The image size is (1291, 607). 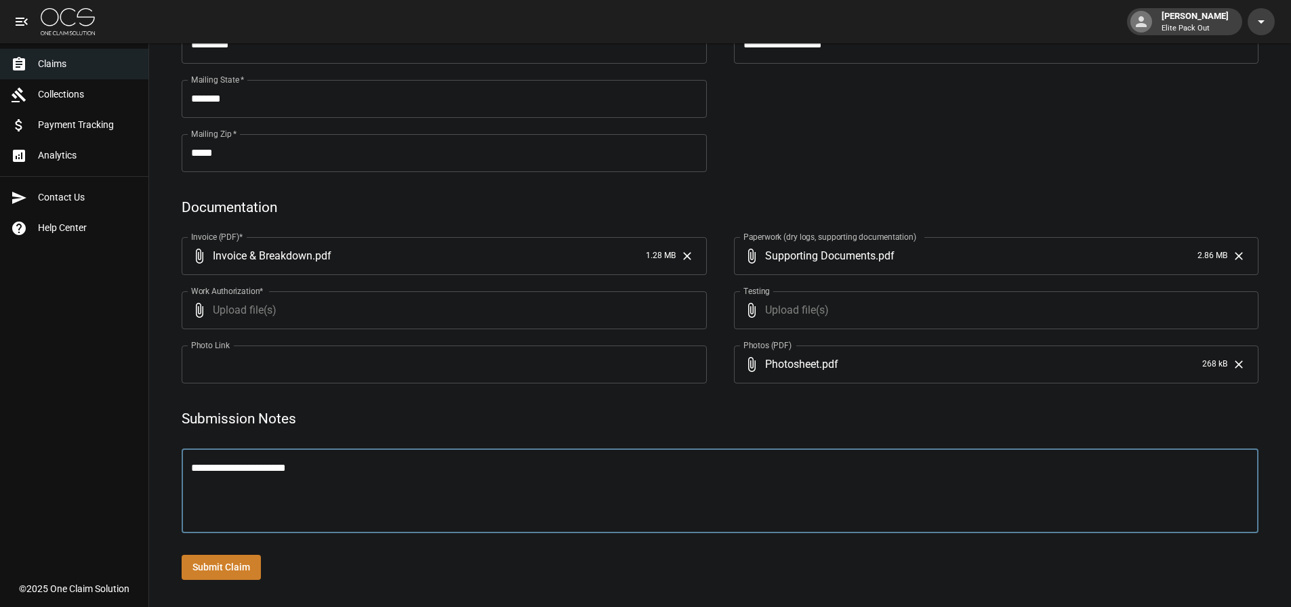 What do you see at coordinates (830, 237) in the screenshot?
I see `label: Paperwork (dry logs, supporting documentation)` at bounding box center [830, 237].